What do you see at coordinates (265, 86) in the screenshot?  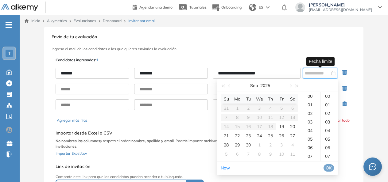 I see `button: 2025` at bounding box center [265, 86].